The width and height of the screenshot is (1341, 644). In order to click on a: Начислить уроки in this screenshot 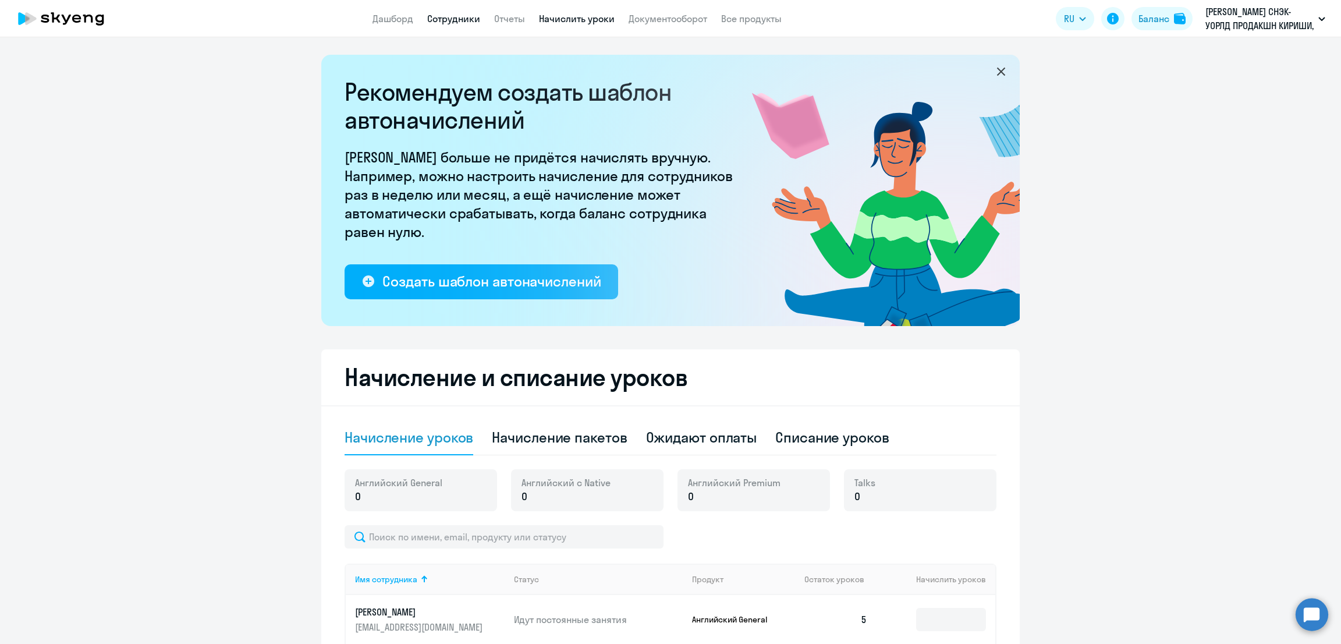, I will do `click(577, 19)`.